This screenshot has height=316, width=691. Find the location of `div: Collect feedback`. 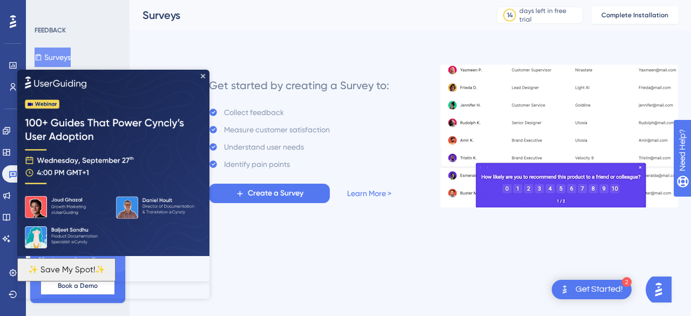

div: Collect feedback is located at coordinates (254, 112).